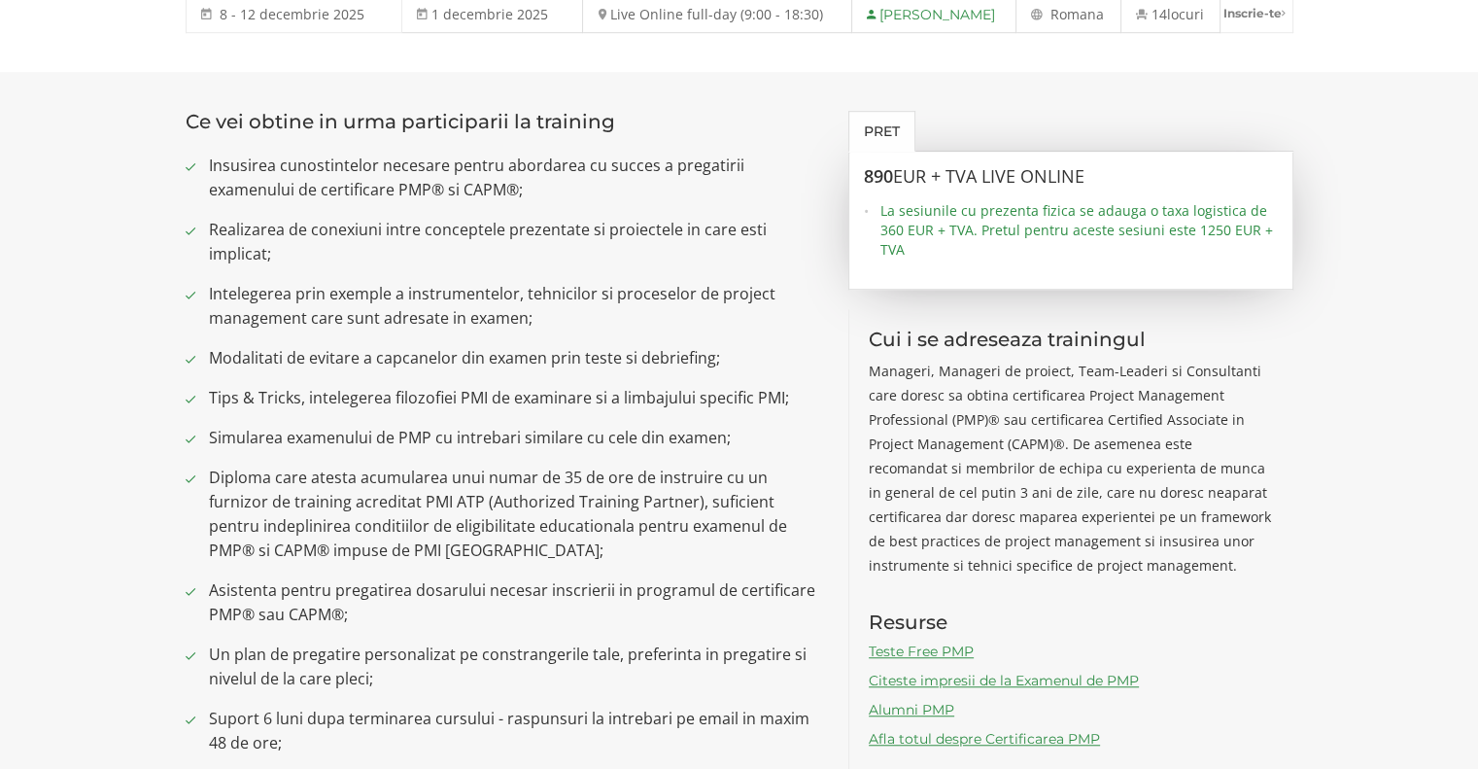  Describe the element at coordinates (514, 667) in the screenshot. I see `span: Un plan de pregatire personalizat pe constrangerile tale, preferinta in pregatire si nivelul de l...` at that location.